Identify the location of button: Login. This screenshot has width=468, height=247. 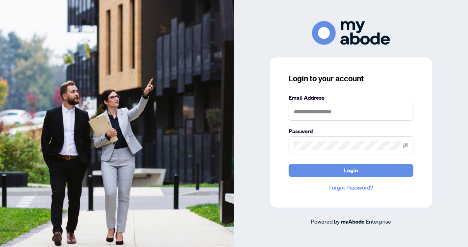
(351, 170).